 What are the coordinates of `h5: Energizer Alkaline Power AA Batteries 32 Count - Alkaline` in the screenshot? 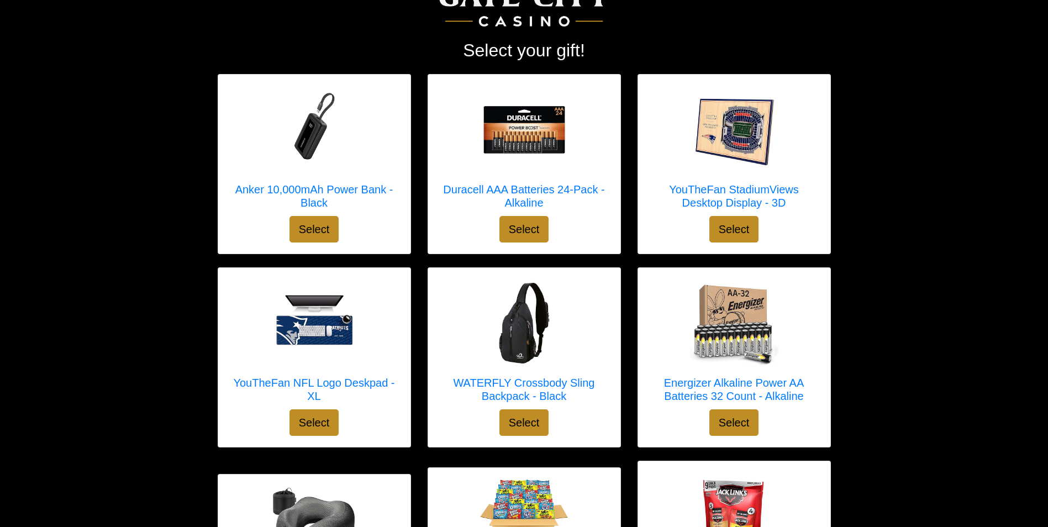 It's located at (734, 389).